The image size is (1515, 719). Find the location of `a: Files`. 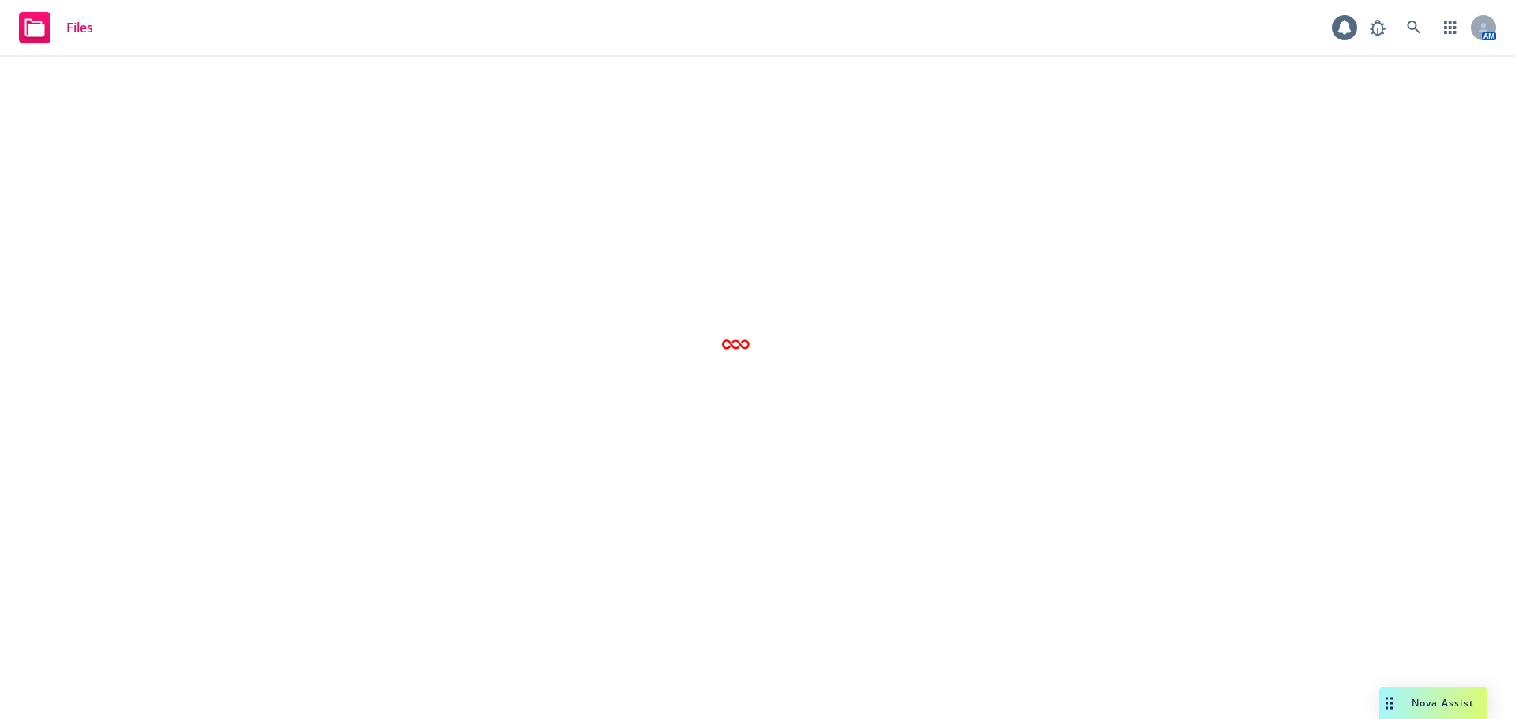

a: Files is located at coordinates (56, 28).